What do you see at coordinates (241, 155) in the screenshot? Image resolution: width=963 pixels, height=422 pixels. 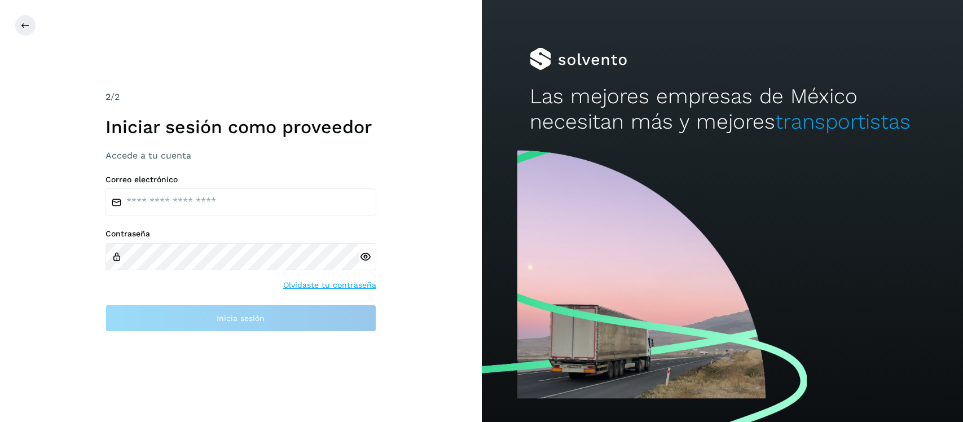 I see `h3: Accede a tu cuenta` at bounding box center [241, 155].